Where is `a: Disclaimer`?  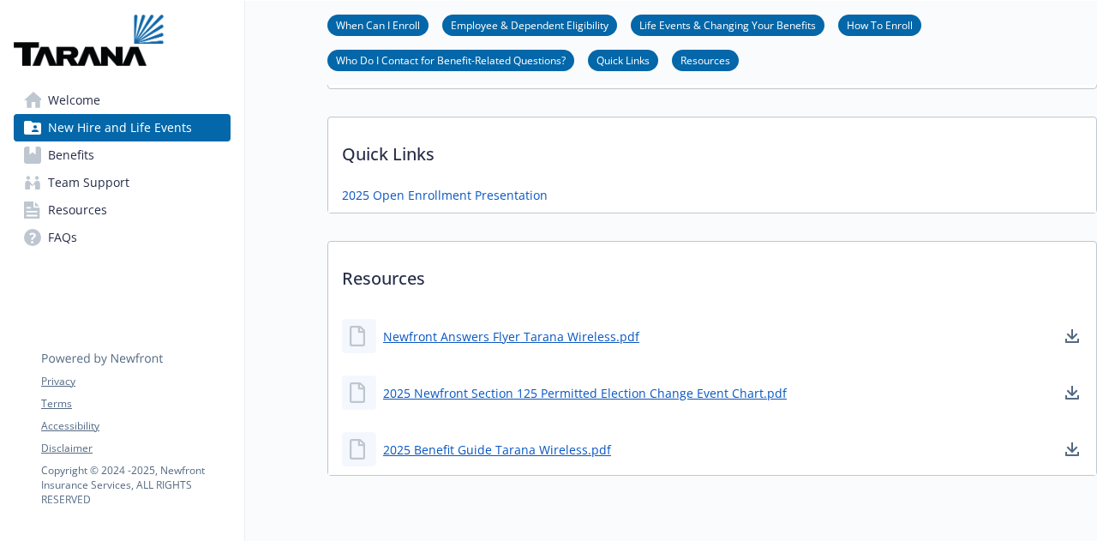
a: Disclaimer is located at coordinates (135, 448).